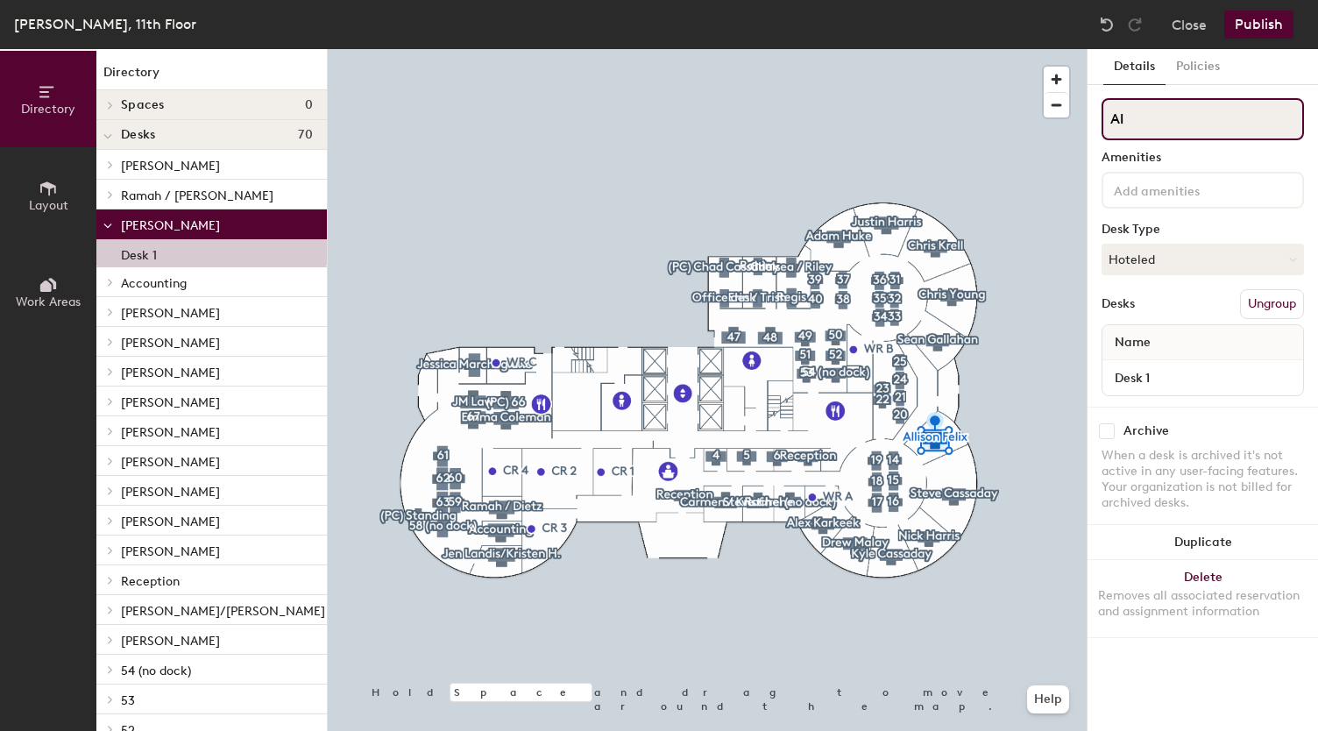  What do you see at coordinates (48, 302) in the screenshot?
I see `span: Work Areas` at bounding box center [48, 302].